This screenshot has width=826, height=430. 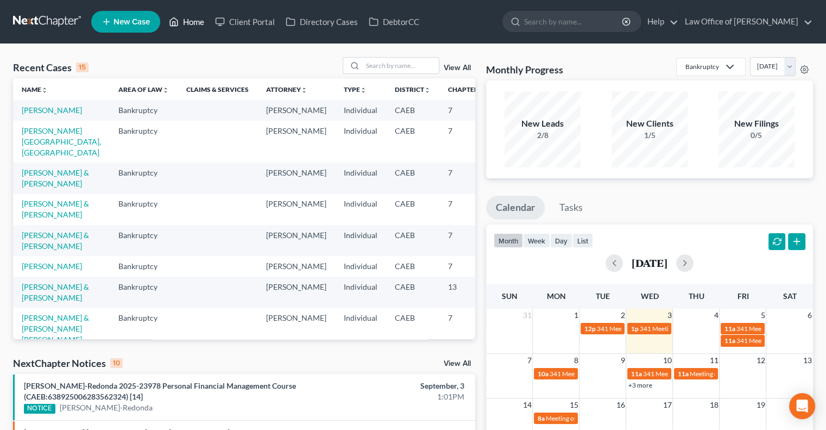 I want to click on div: Open Intercom Messenger, so click(x=802, y=406).